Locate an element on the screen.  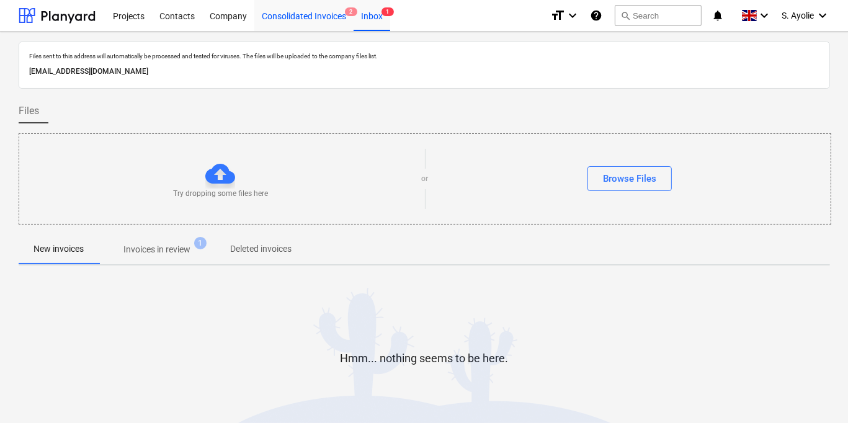
div: Try dropping some files hereorBrowse Files is located at coordinates (425, 179).